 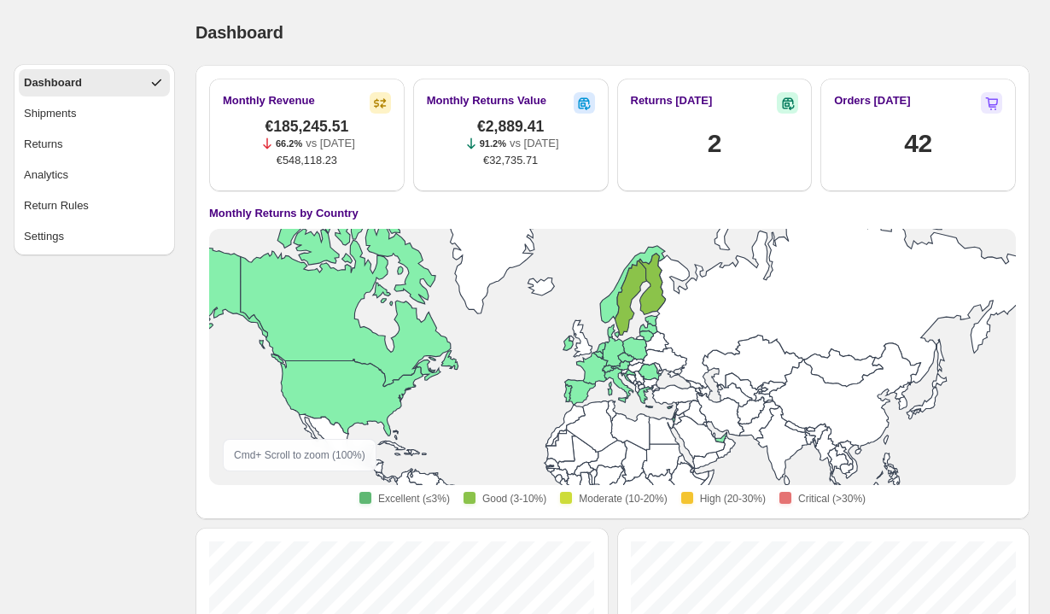 What do you see at coordinates (918, 143) in the screenshot?
I see `h1: 42` at bounding box center [918, 143].